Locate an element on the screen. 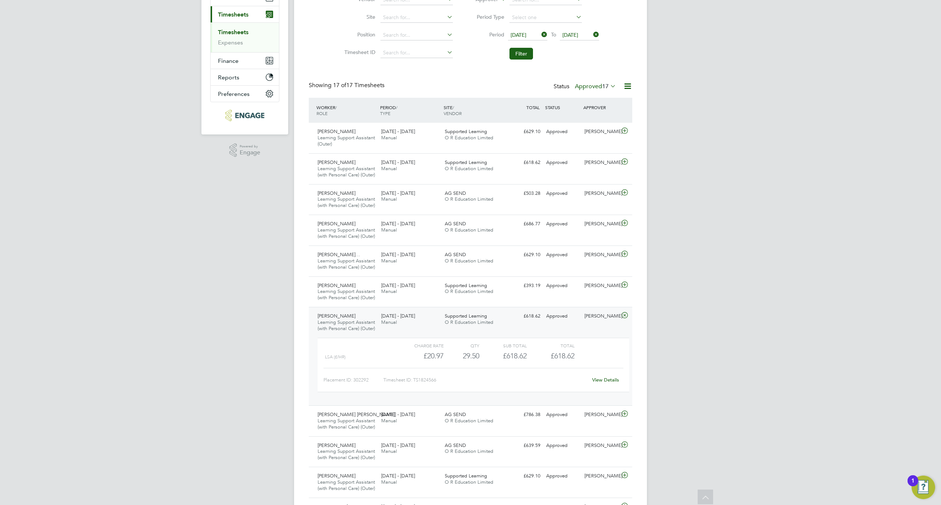  button: Open Resource Center, 1 new notification is located at coordinates (923, 487).